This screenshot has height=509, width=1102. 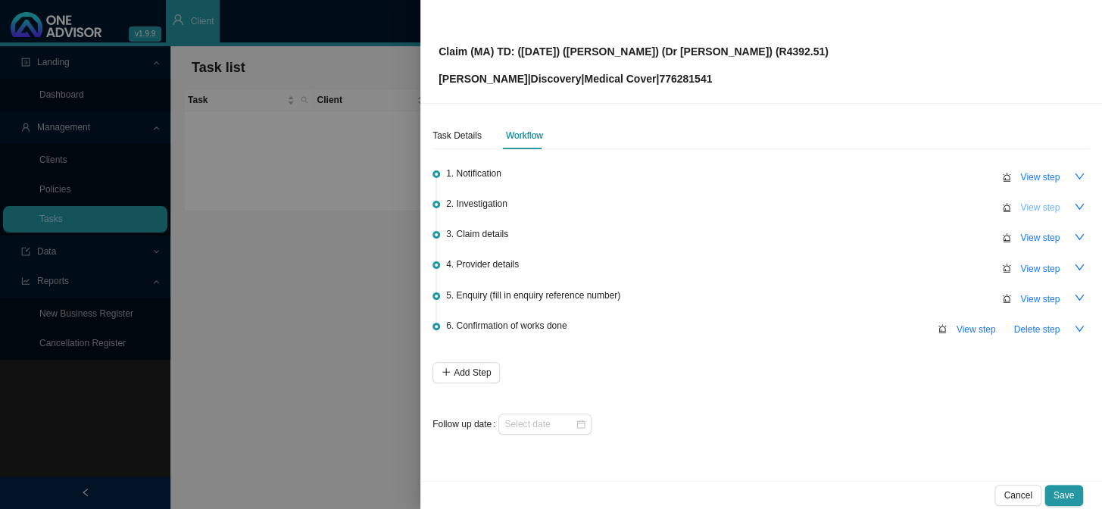 What do you see at coordinates (555, 79) in the screenshot?
I see `span: Discovery` at bounding box center [555, 79].